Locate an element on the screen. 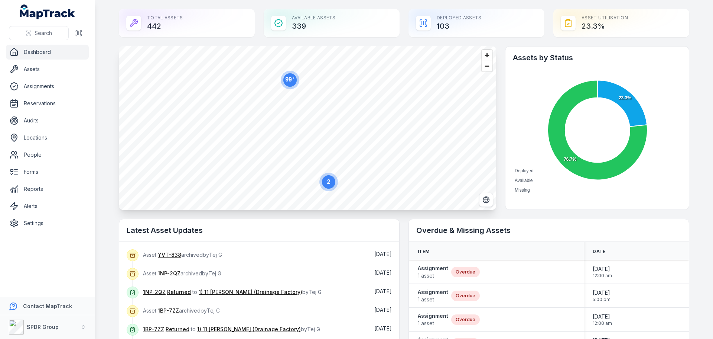 This screenshot has width=713, height=339. a: Assets is located at coordinates (47, 69).